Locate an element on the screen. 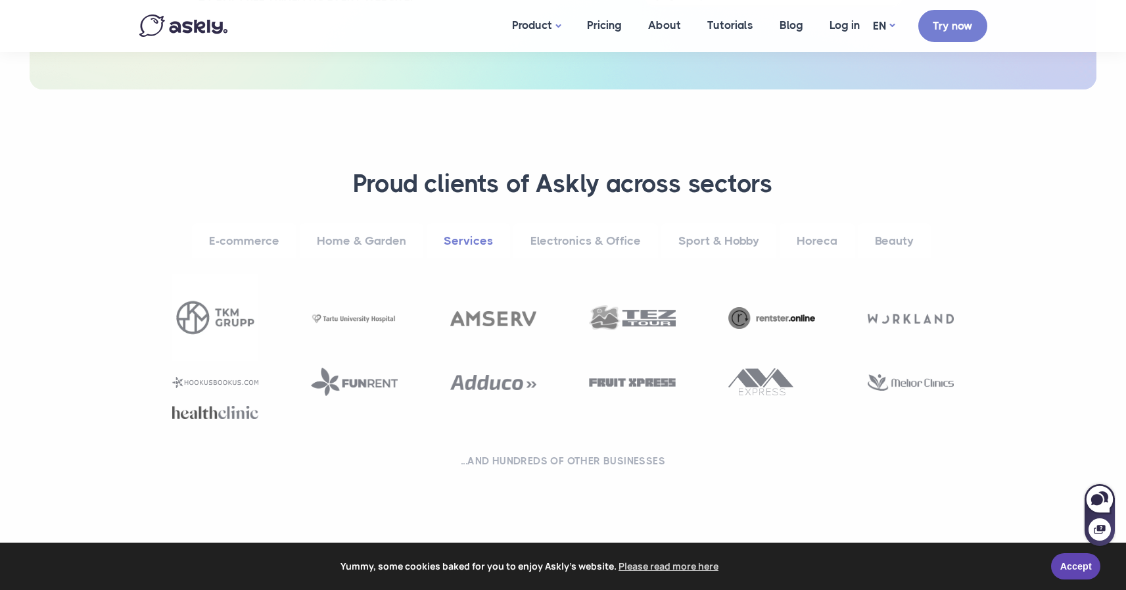  h3: Proud clients of Askly across sectors is located at coordinates (563, 184).